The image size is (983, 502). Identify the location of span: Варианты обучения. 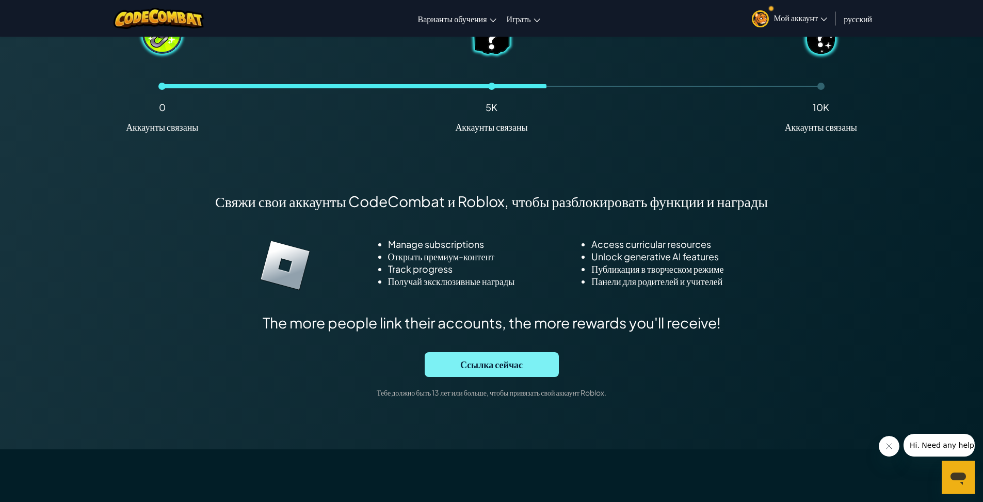
(453, 19).